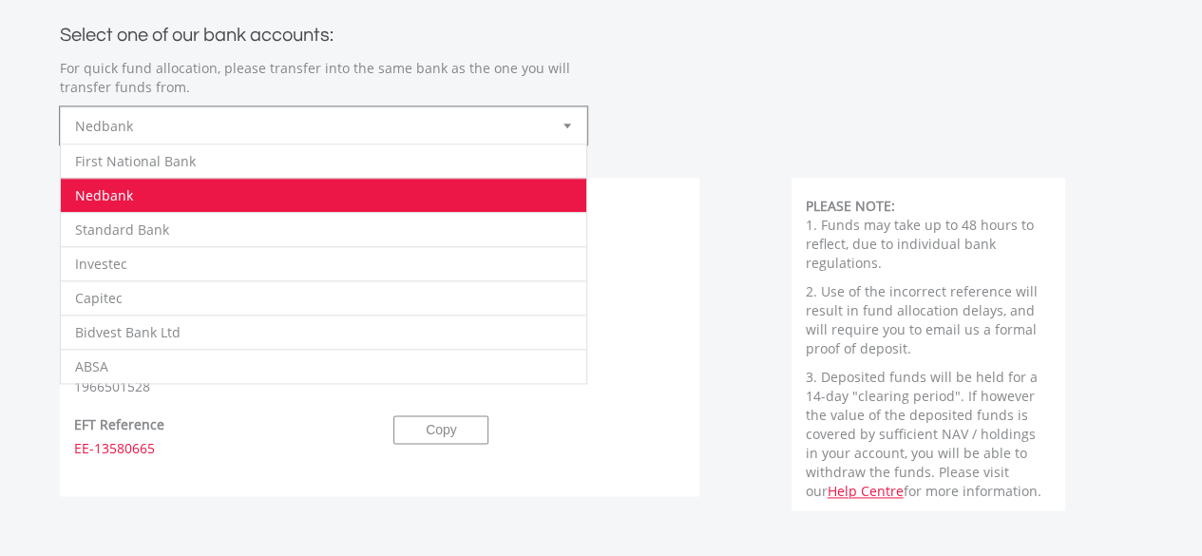 The width and height of the screenshot is (1202, 556). What do you see at coordinates (323, 161) in the screenshot?
I see `li: First National Bank` at bounding box center [323, 161].